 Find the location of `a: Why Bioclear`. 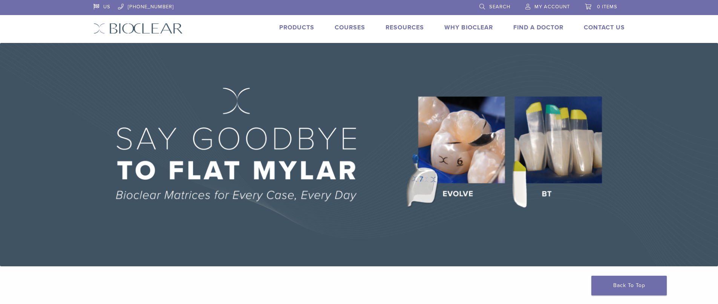

a: Why Bioclear is located at coordinates (469, 28).